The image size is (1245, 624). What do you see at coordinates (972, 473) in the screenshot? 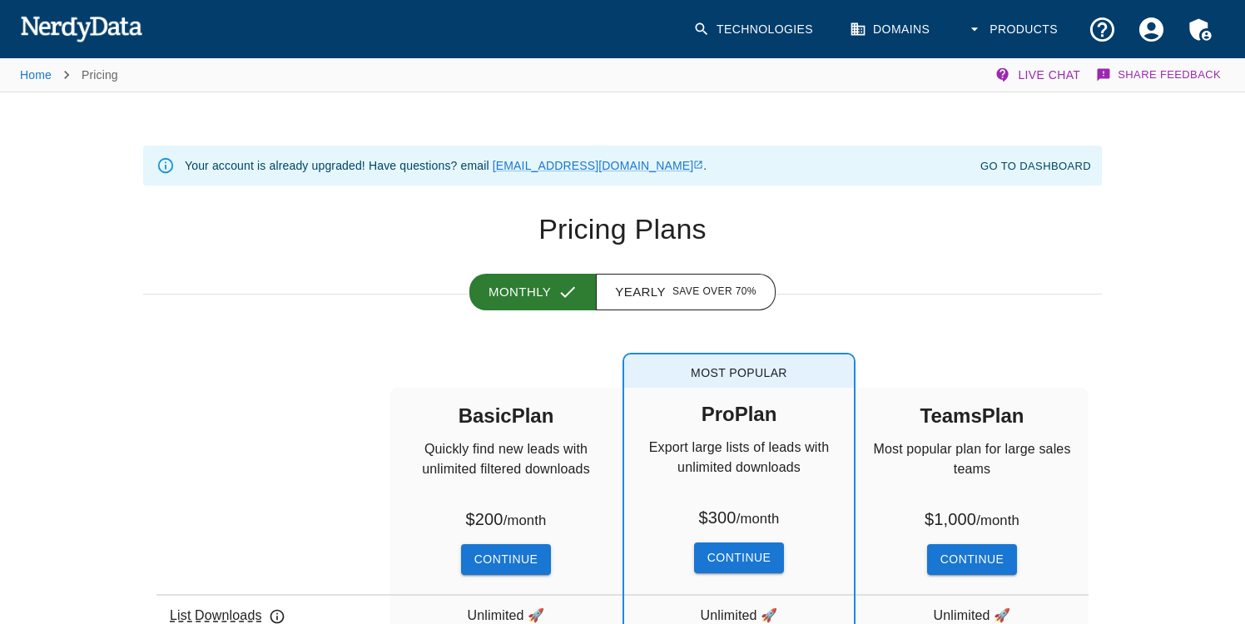
I see `p: Most popular plan for large sales teams` at bounding box center [972, 473].